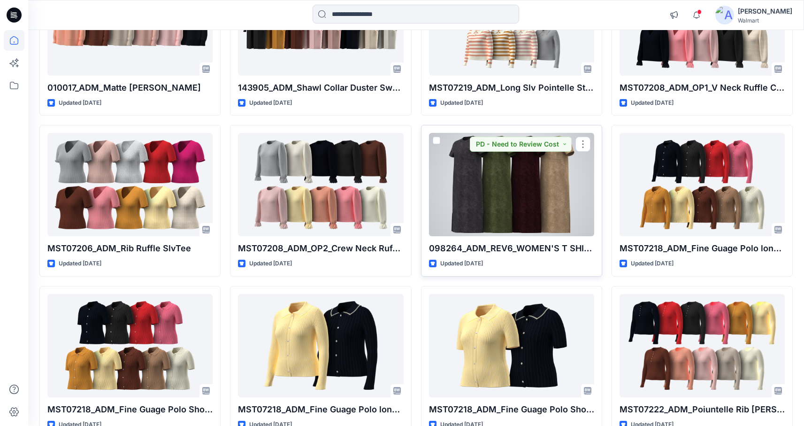 This screenshot has width=804, height=426. I want to click on p: MST07208_ADM_OP1_V Neck Ruffle Cuff Sweater(KG2), so click(702, 88).